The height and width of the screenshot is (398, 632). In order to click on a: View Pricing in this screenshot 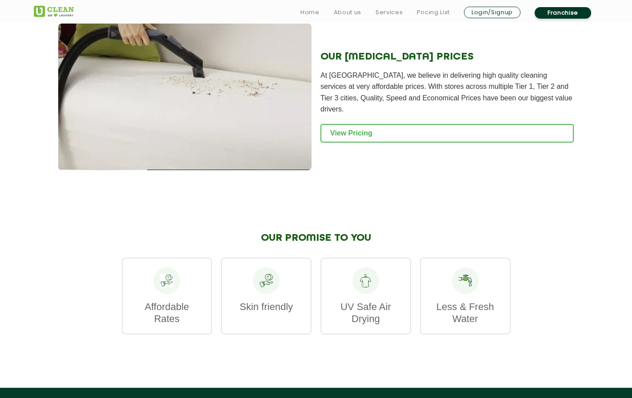, I will do `click(447, 133)`.